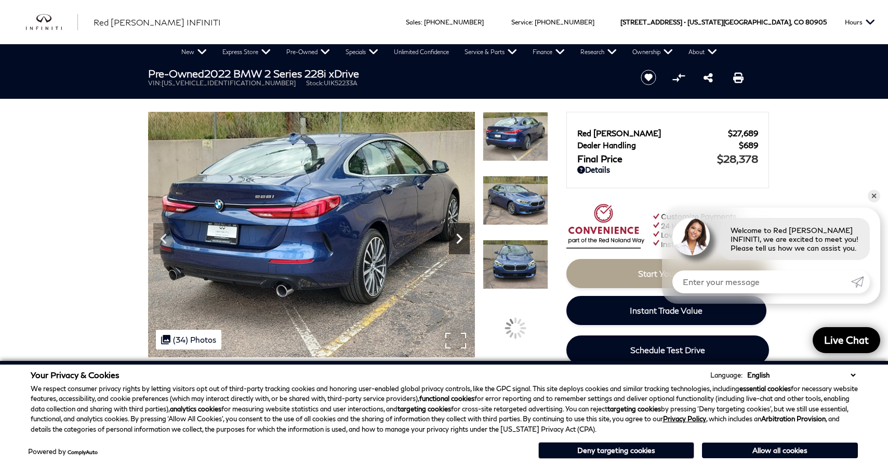  What do you see at coordinates (668, 159) in the screenshot?
I see `a: Final Price $28,378` at bounding box center [668, 159].